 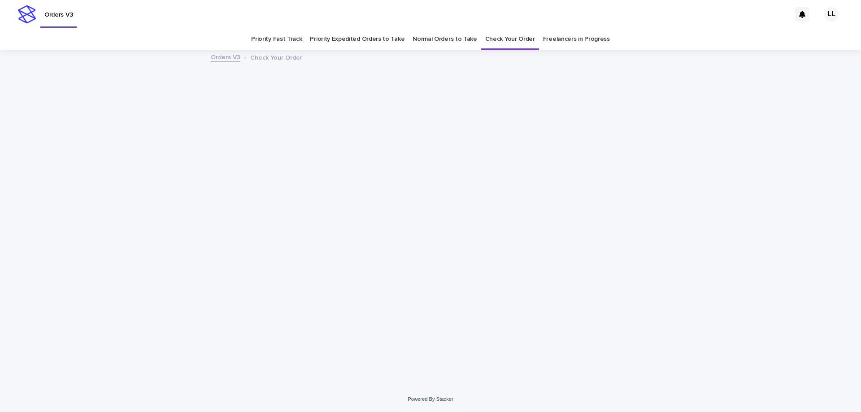 What do you see at coordinates (276, 57) in the screenshot?
I see `p: Check Your Order` at bounding box center [276, 57].